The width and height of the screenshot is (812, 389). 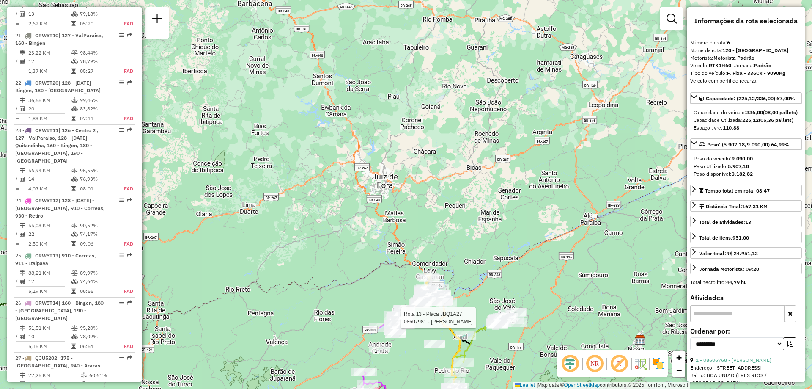 I want to click on a: Peso: (5.907,18/9.090,00) 64,99%, so click(x=746, y=144).